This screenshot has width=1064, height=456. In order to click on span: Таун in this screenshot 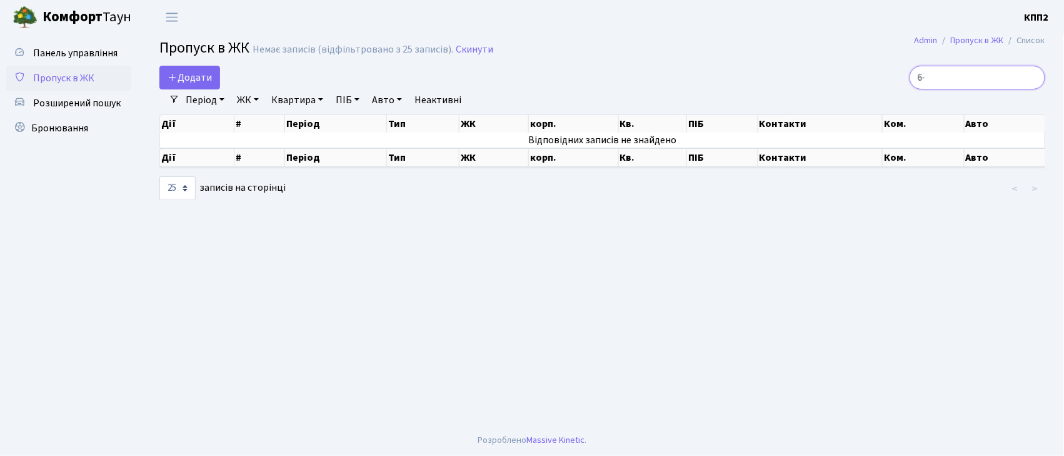, I will do `click(87, 17)`.